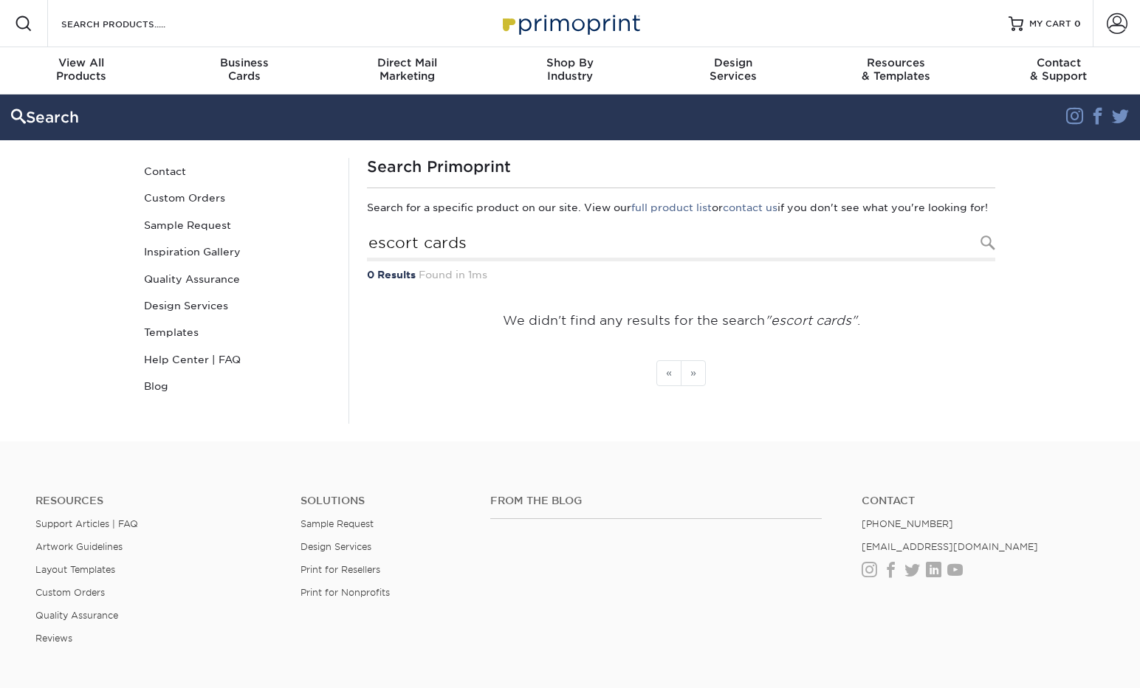 This screenshot has height=688, width=1140. Describe the element at coordinates (238, 386) in the screenshot. I see `a: Blog` at that location.